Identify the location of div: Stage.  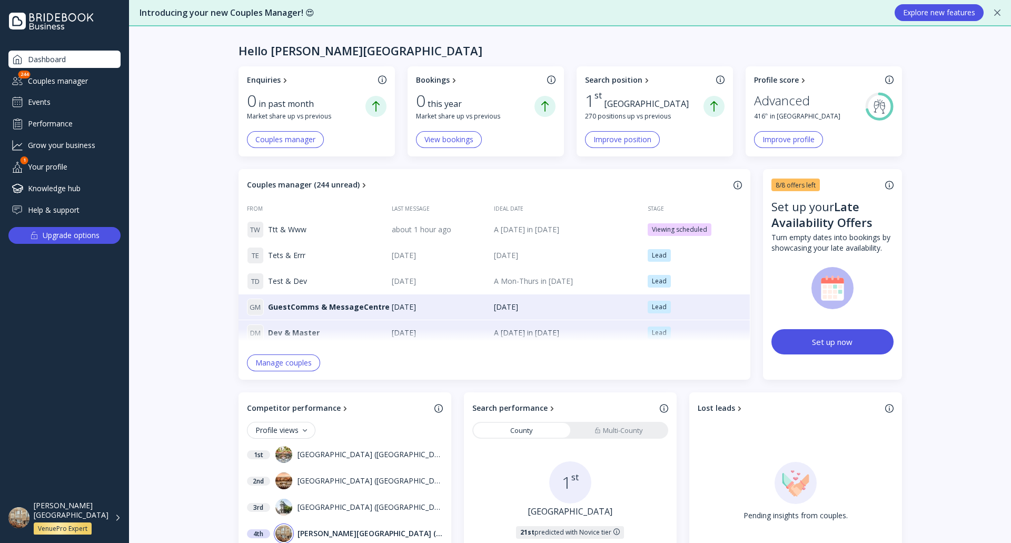
(699, 209).